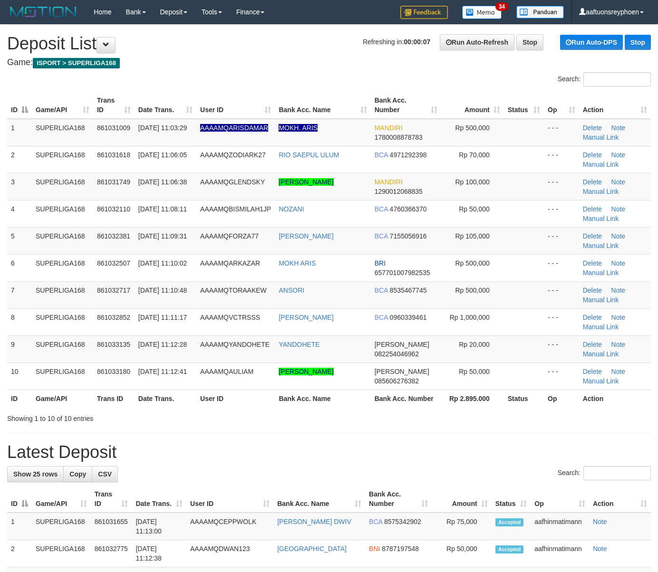 The height and width of the screenshot is (572, 658). I want to click on td: 10, so click(19, 376).